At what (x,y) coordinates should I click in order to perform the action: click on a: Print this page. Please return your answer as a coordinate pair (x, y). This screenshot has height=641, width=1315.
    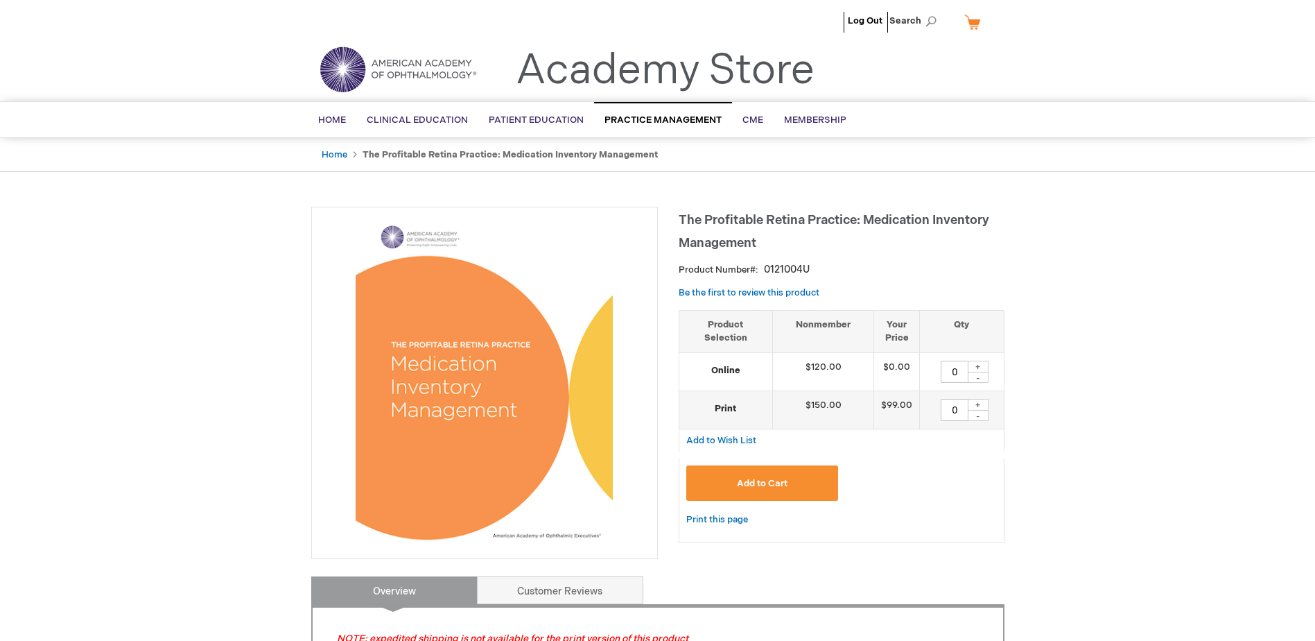
    Looking at the image, I should click on (717, 519).